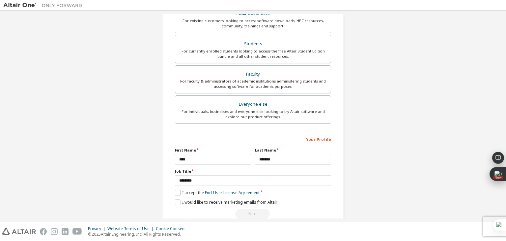 Image resolution: width=506 pixels, height=241 pixels. Describe the element at coordinates (131, 228) in the screenshot. I see `div: Website Terms of Use` at that location.